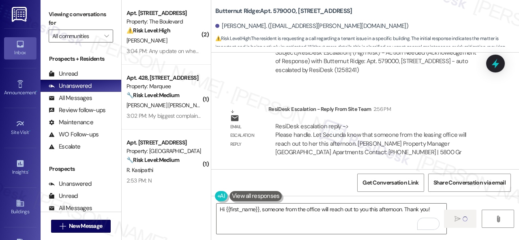 The width and height of the screenshot is (519, 240). What do you see at coordinates (367, 47) in the screenshot?
I see `span: : The resident is requesting a call regarding a tenant issue in a specific building. The initial ...` at bounding box center [367, 47].